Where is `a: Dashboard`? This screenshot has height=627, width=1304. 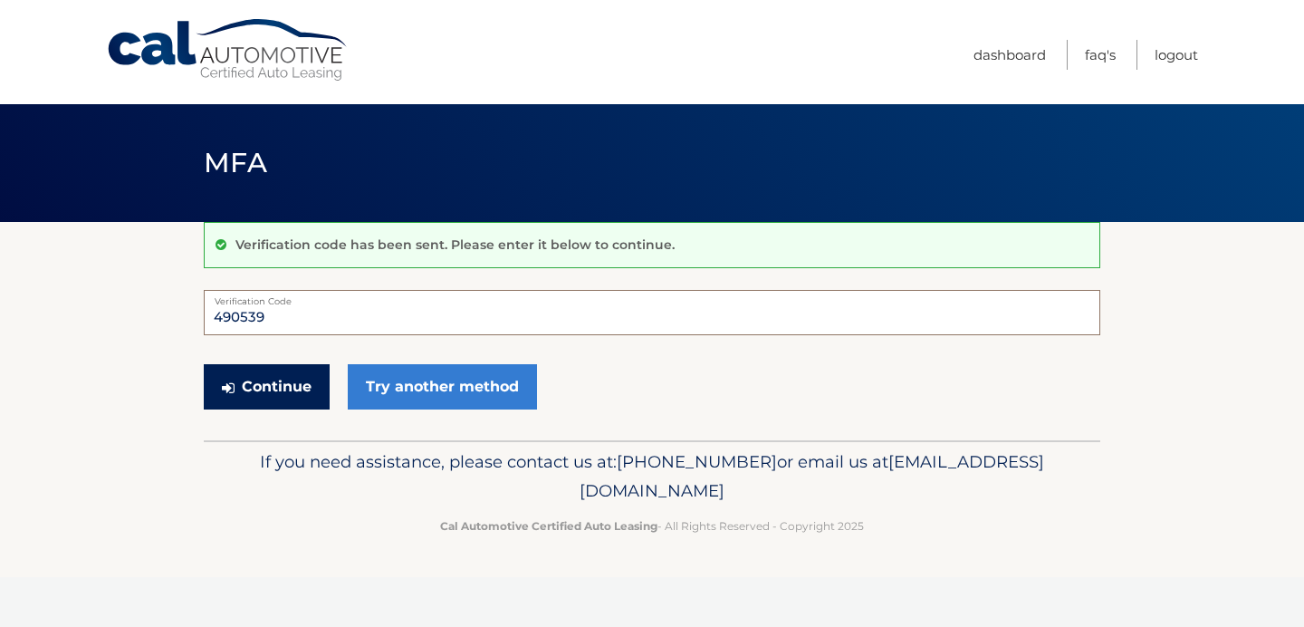
a: Dashboard is located at coordinates (1010, 54).